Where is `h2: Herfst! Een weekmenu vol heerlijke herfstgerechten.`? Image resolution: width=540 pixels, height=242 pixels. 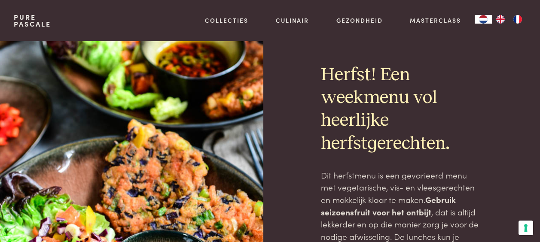
h2: Herfst! Een weekmenu vol heerlijke herfstgerechten. is located at coordinates (402, 110).